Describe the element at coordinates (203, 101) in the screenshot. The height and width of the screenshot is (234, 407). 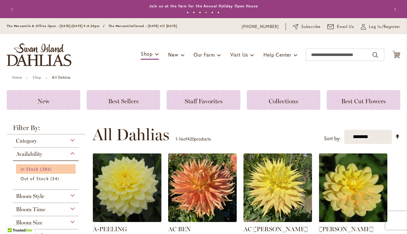
I see `span: Staff Favorites` at that location.